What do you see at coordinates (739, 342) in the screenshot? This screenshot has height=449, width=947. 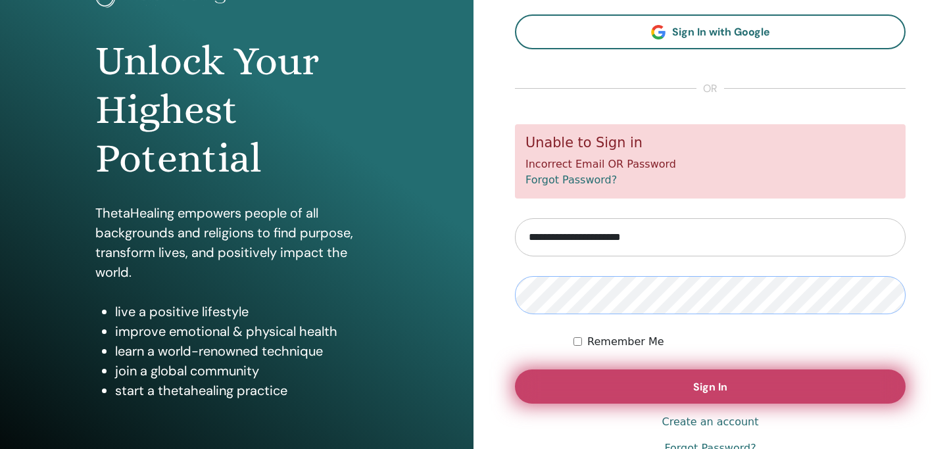 I see `div: Keep me authenticated indefinitely or until I manually logout` at bounding box center [739, 342].